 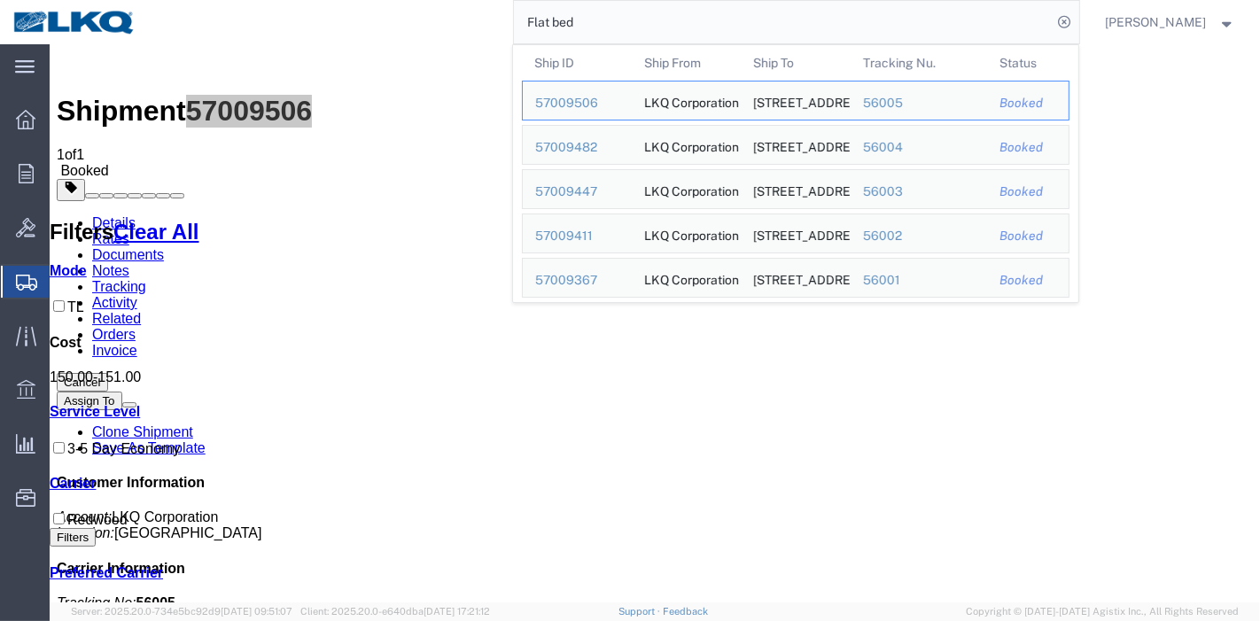 I want to click on div: 57009447, so click(x=577, y=191).